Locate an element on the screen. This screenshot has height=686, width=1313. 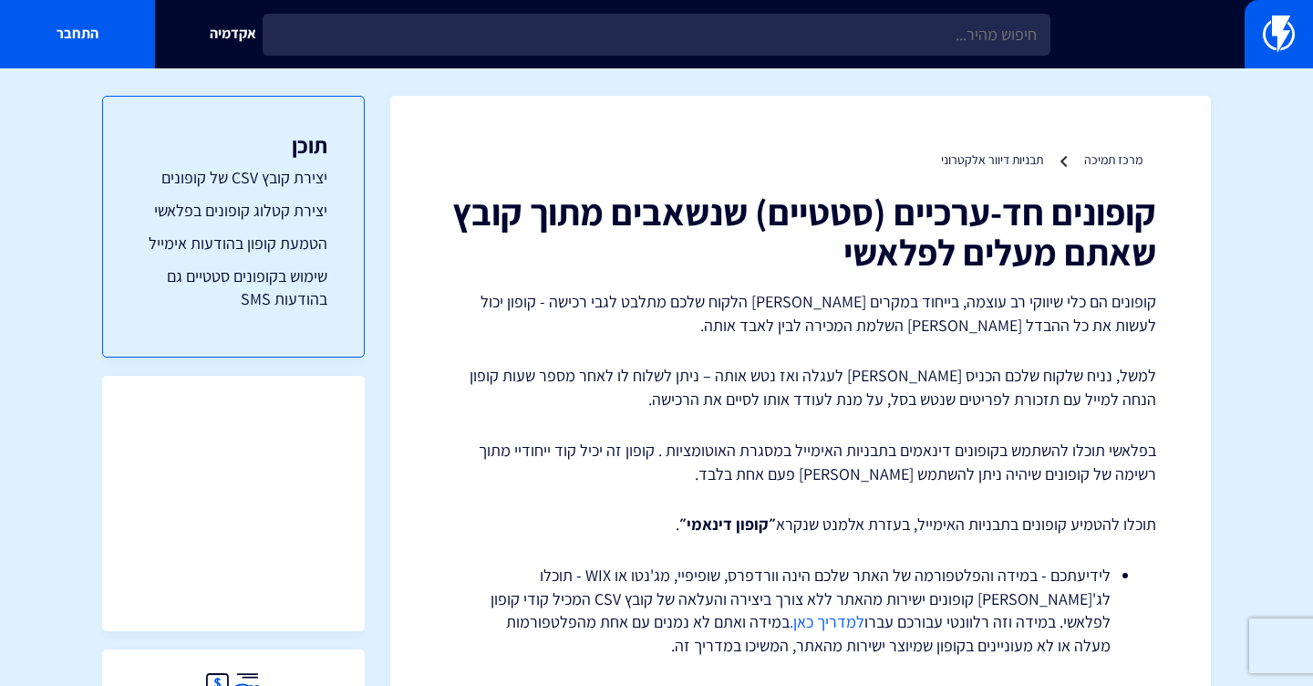
p: תוכלו להטמיע קופונים בתבניות האימייל, בעזרת אלמנט שנקרא . is located at coordinates (800, 524).